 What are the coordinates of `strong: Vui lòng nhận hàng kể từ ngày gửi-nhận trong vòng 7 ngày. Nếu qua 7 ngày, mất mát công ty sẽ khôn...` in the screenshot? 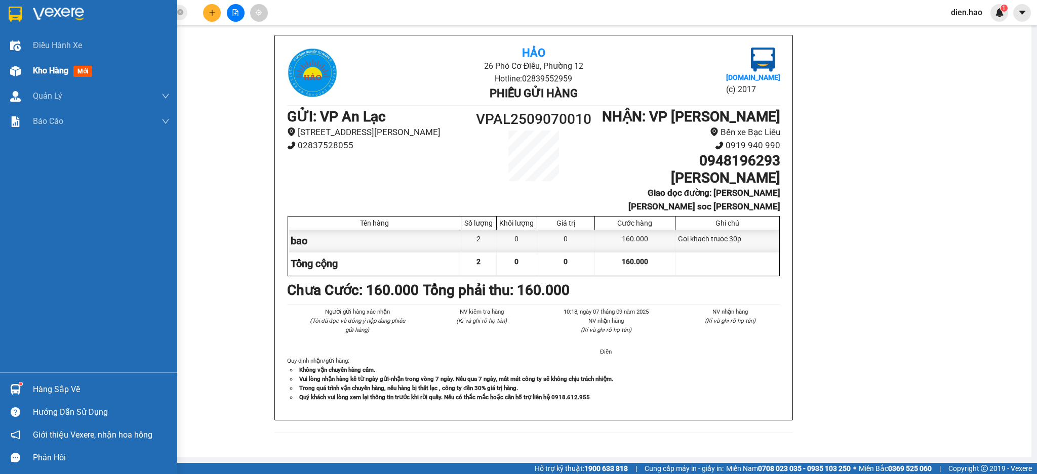 It's located at (456, 379).